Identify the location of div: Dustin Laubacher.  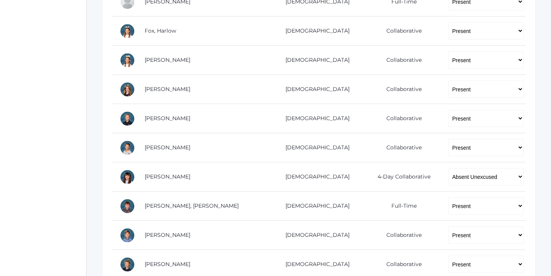
(127, 235).